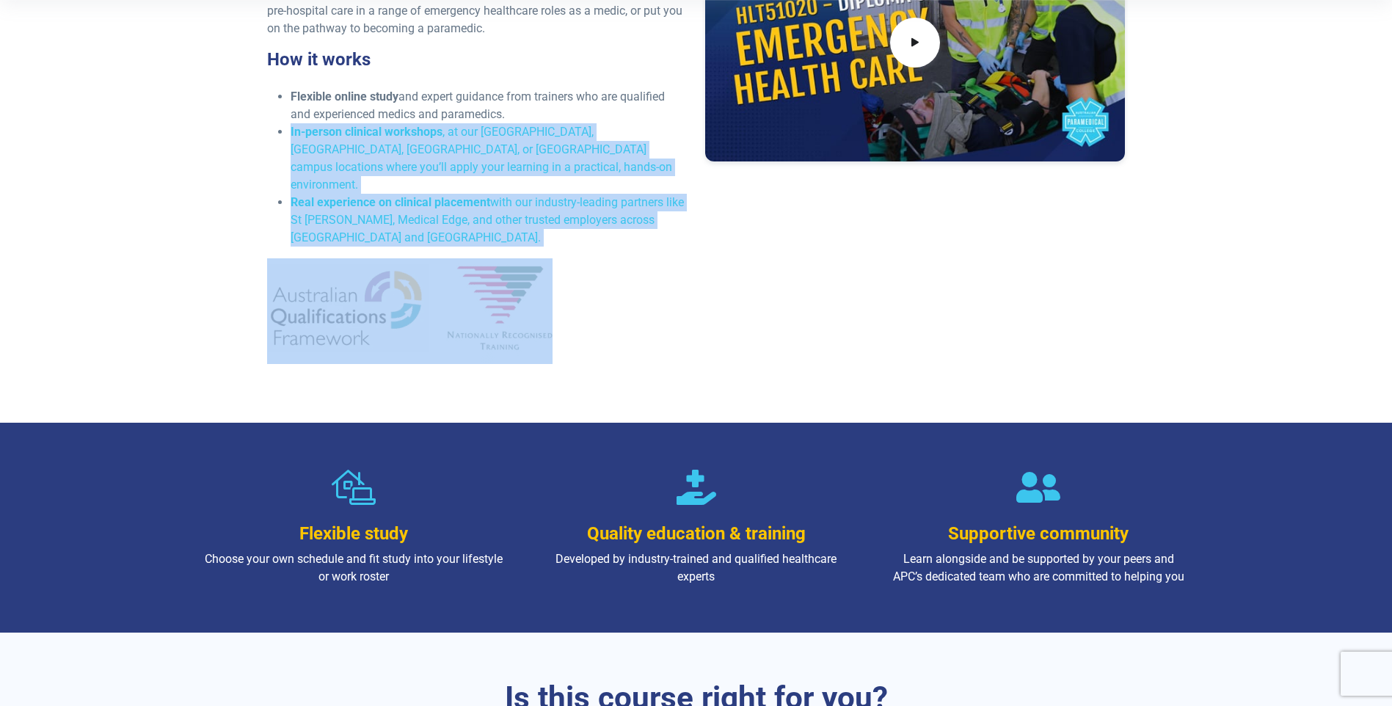 Image resolution: width=1392 pixels, height=706 pixels. I want to click on p: Developed by industry-trained and qualified healthcare experts, so click(696, 568).